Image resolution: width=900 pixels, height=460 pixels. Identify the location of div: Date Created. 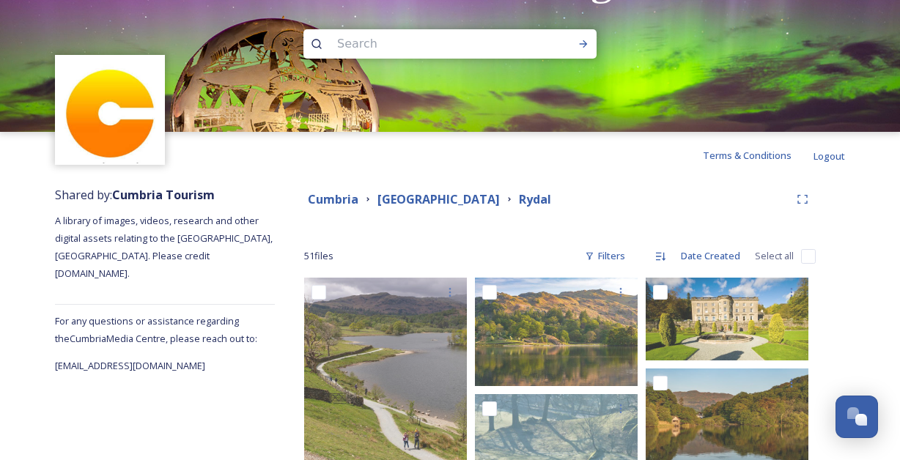
(710, 256).